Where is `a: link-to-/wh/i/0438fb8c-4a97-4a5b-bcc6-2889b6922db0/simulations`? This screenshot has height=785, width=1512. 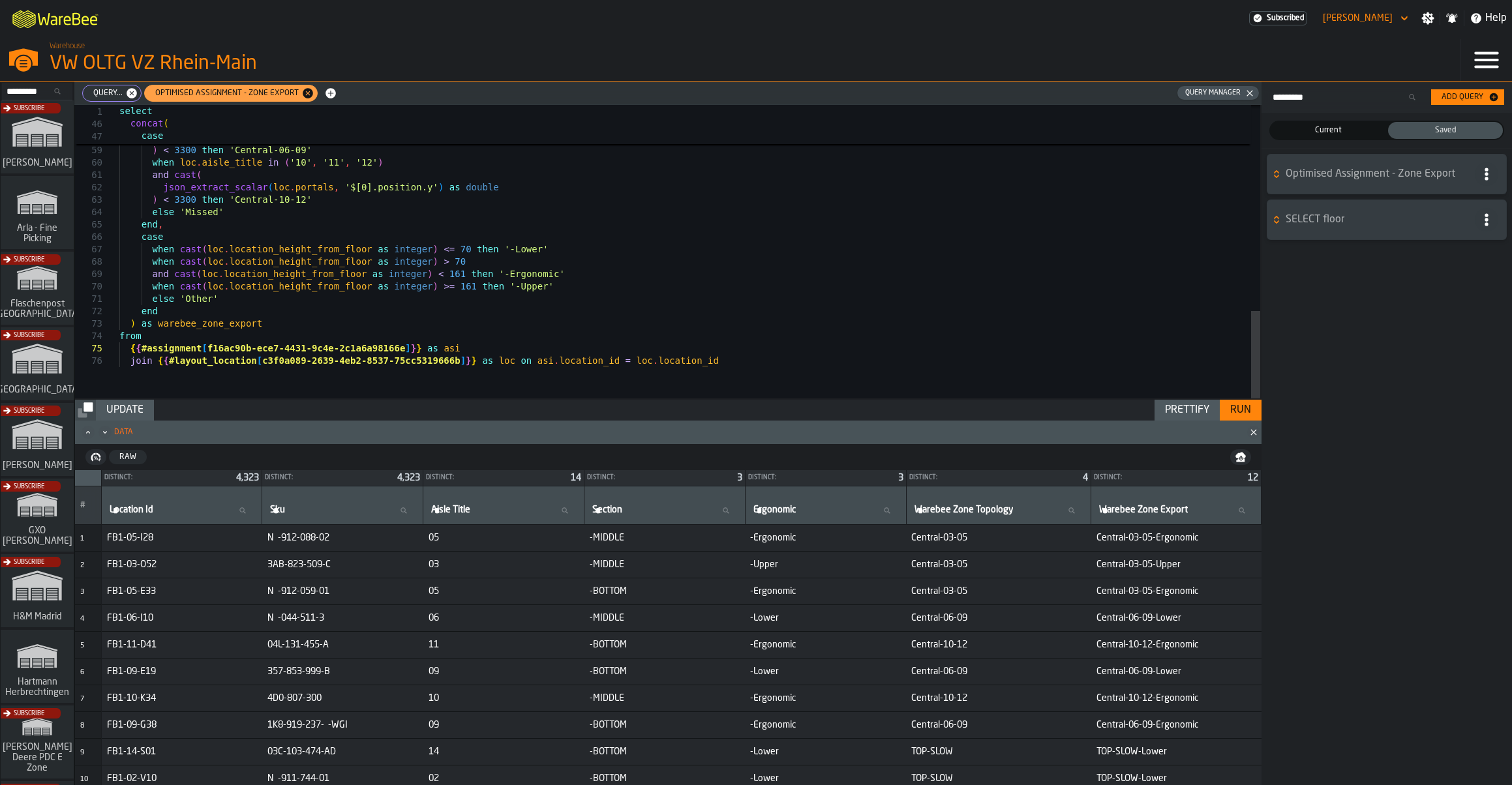
a: link-to-/wh/i/0438fb8c-4a97-4a5b-bcc6-2889b6922db0/simulations is located at coordinates (37, 593).